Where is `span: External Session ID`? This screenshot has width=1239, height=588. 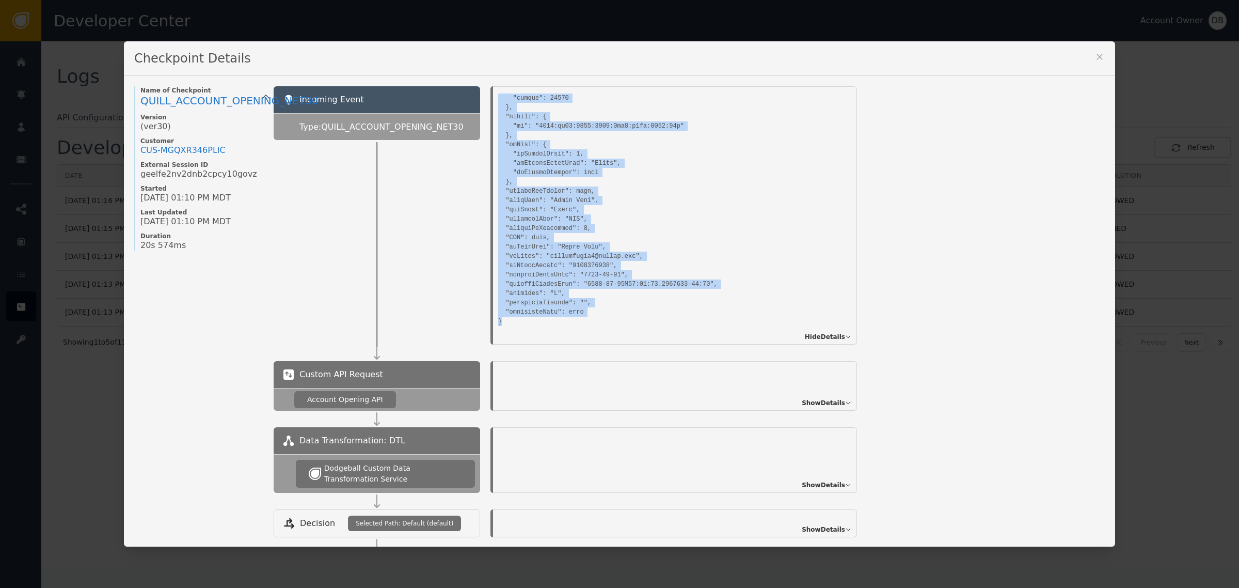
span: External Session ID is located at coordinates (202, 165).